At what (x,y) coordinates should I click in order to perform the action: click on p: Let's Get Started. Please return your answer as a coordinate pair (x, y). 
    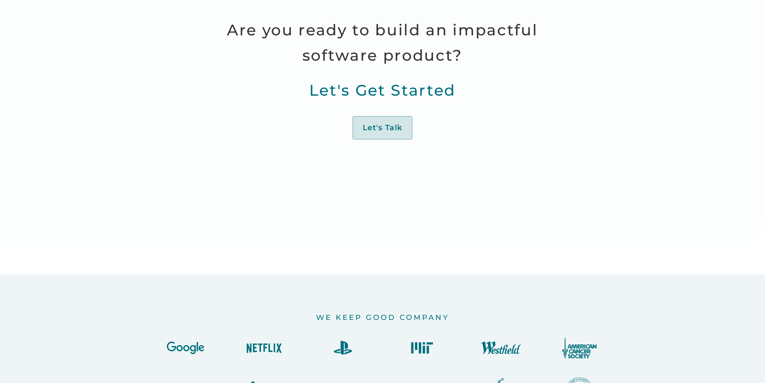
    Looking at the image, I should click on (382, 90).